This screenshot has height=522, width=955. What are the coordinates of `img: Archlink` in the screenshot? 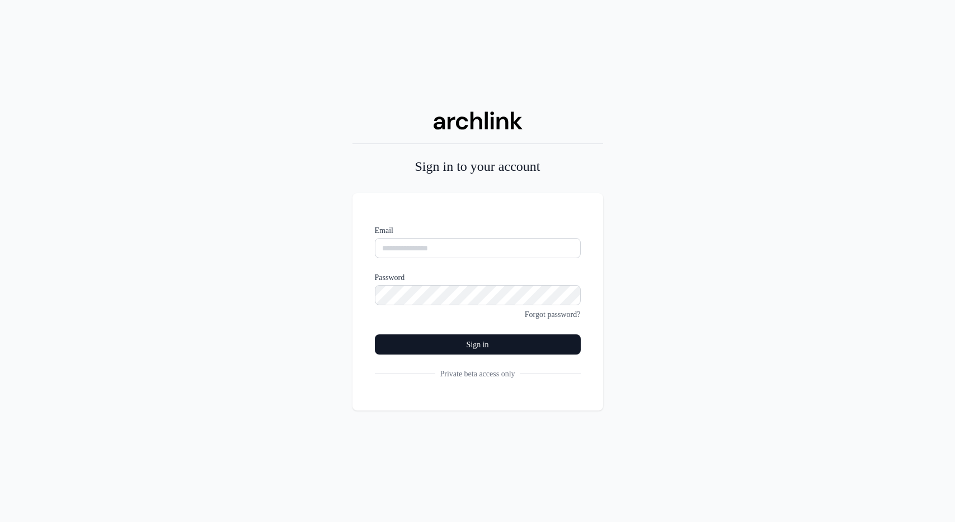 It's located at (478, 120).